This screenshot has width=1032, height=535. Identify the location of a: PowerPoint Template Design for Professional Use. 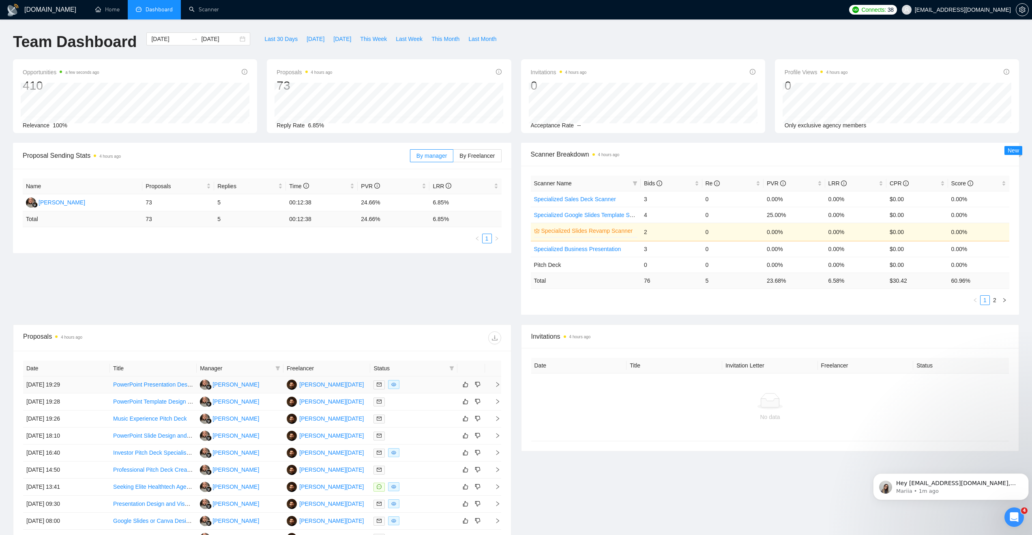
(176, 401).